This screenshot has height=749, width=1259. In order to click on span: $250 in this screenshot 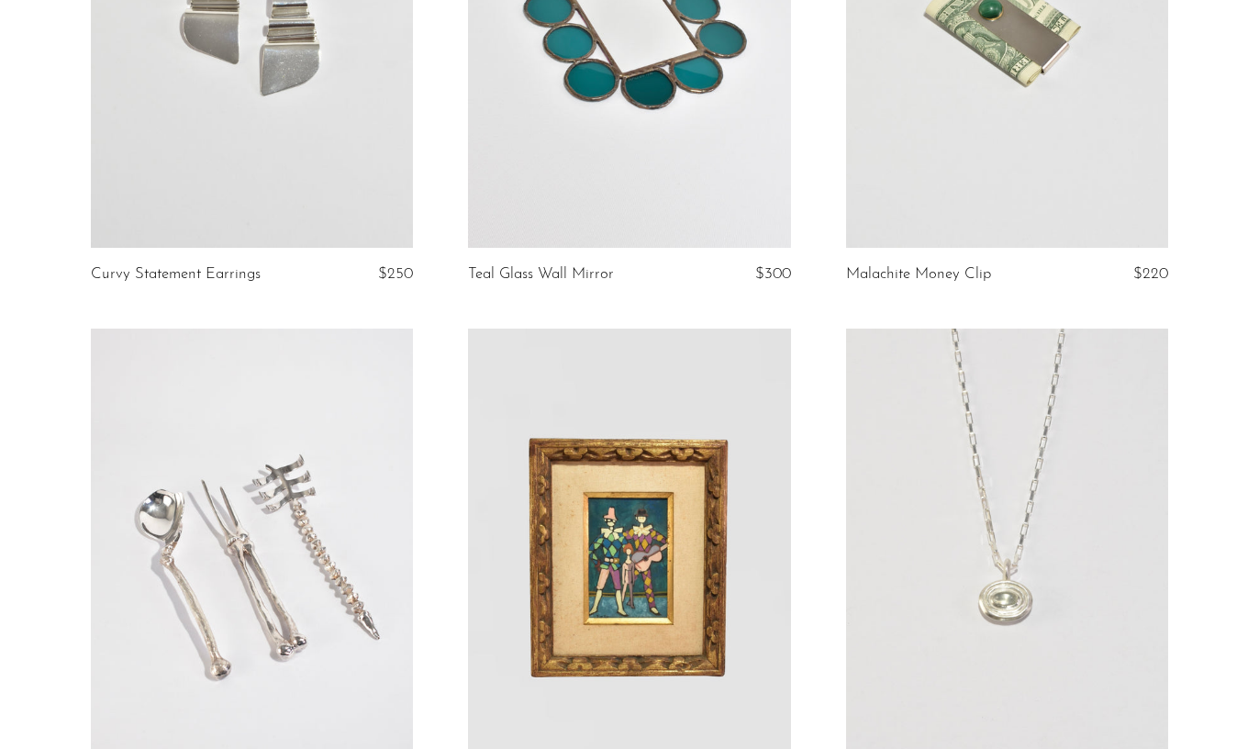, I will do `click(395, 273)`.